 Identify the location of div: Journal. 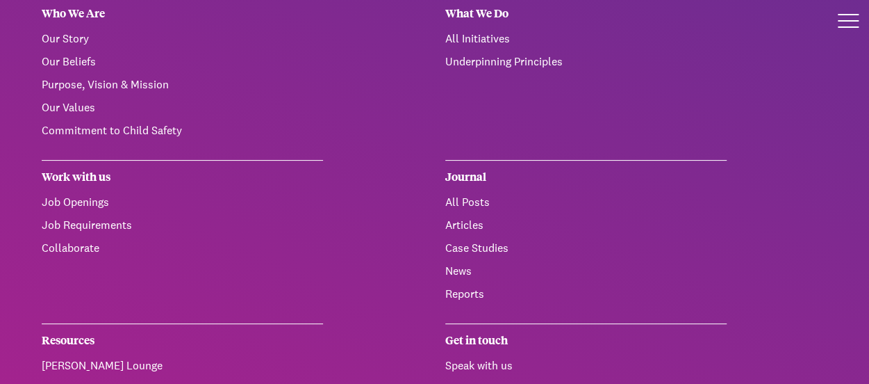
(586, 177).